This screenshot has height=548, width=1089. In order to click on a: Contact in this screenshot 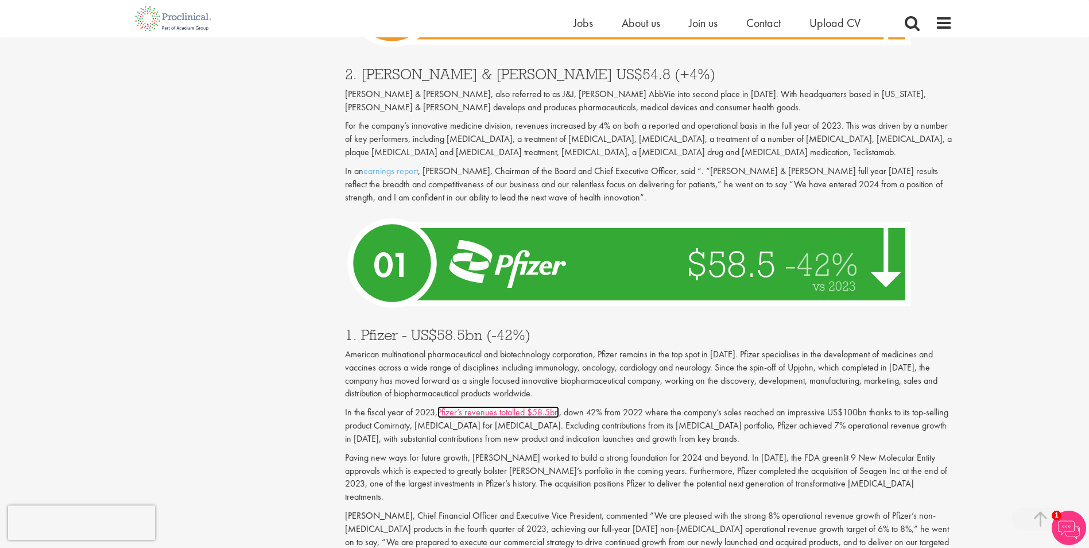, I will do `click(764, 23)`.